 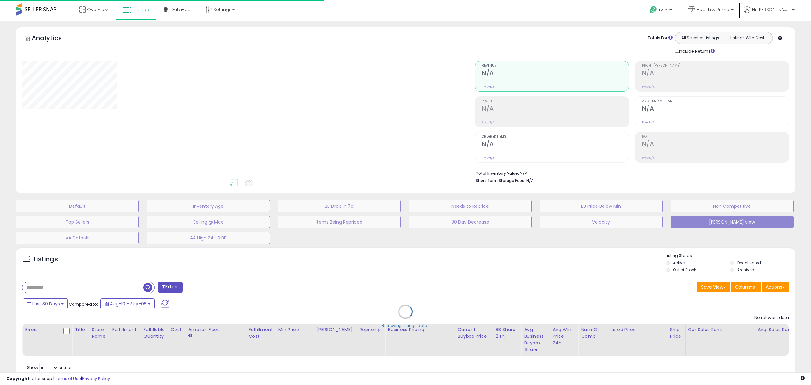 What do you see at coordinates (77, 206) in the screenshot?
I see `button: Default` at bounding box center [77, 206].